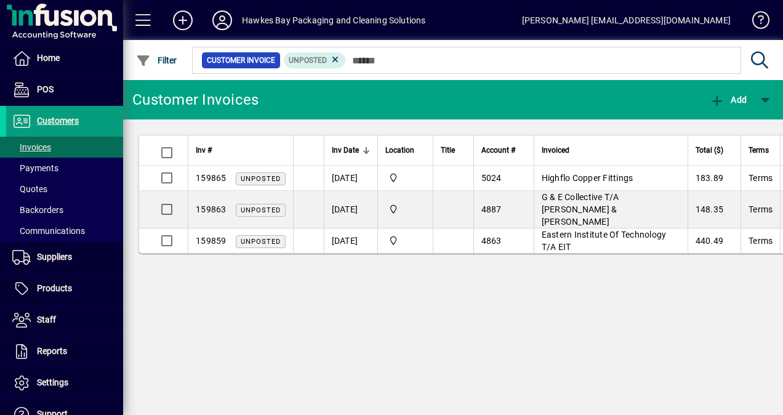  I want to click on div: Inv #, so click(241, 150).